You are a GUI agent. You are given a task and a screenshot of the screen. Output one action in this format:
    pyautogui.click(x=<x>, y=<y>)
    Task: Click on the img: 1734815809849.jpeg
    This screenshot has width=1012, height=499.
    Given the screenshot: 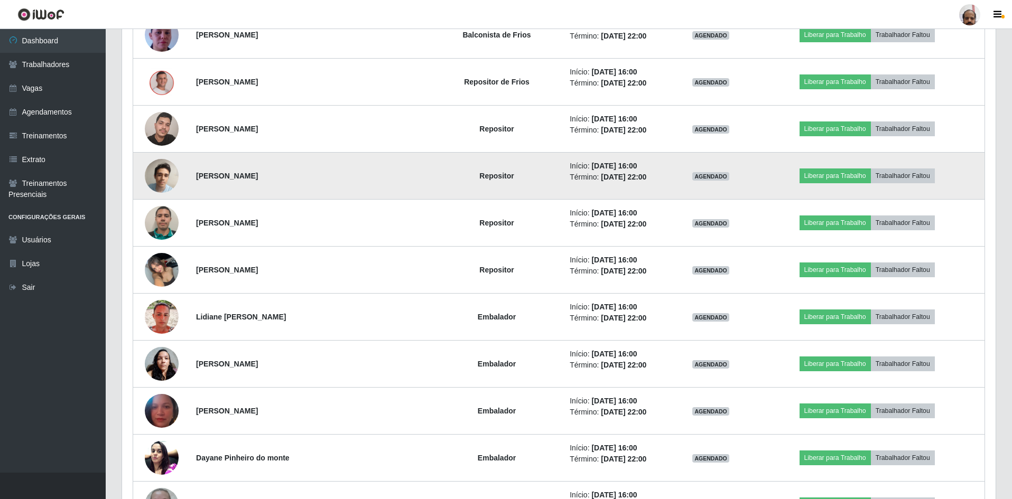 What is the action you would take?
    pyautogui.click(x=162, y=128)
    